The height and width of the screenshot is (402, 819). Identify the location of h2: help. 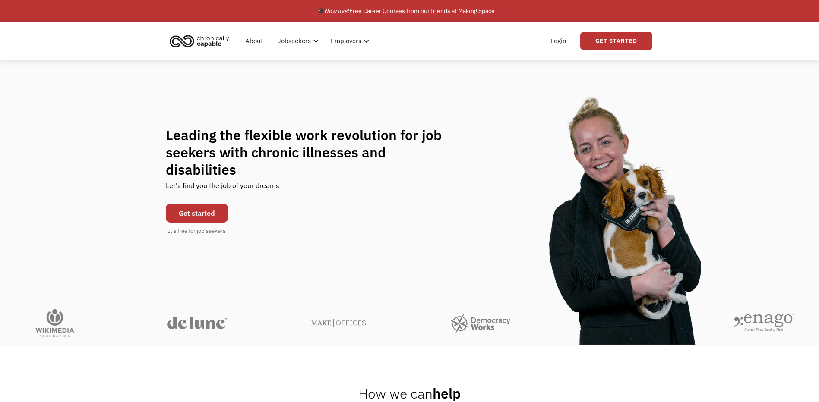
(409, 394).